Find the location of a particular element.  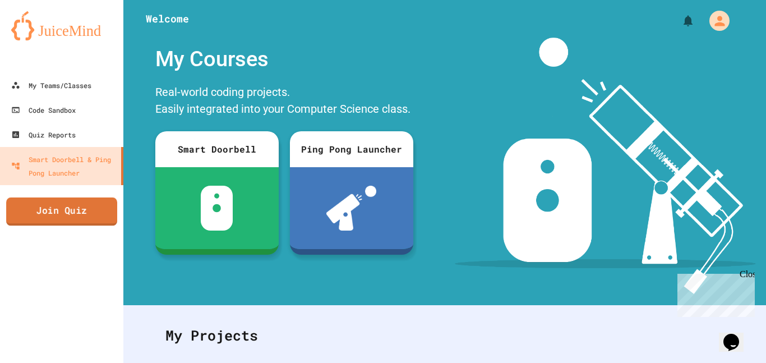

div: Real-world coding projects. Easily integrated into your Computer Science class. is located at coordinates (284, 101).